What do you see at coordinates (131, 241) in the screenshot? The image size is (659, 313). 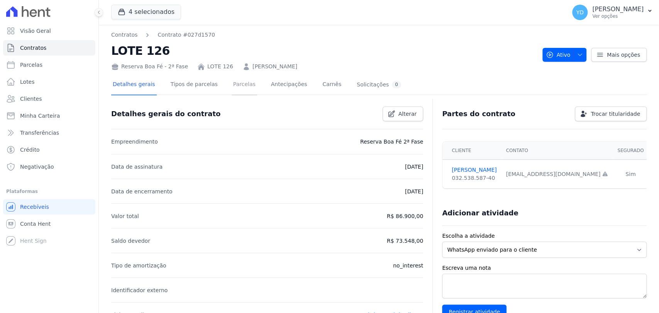 I see `p: Saldo devedor` at bounding box center [131, 241].